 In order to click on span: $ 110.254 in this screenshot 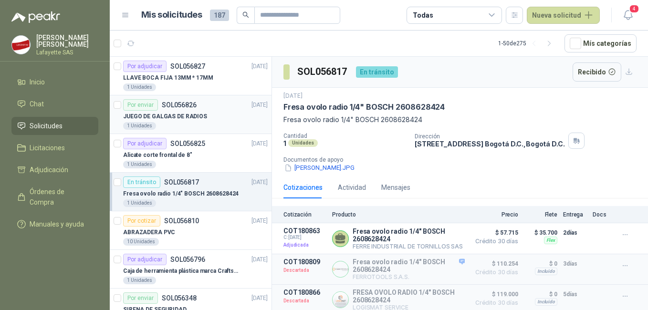, I will do `click(494, 264)`.